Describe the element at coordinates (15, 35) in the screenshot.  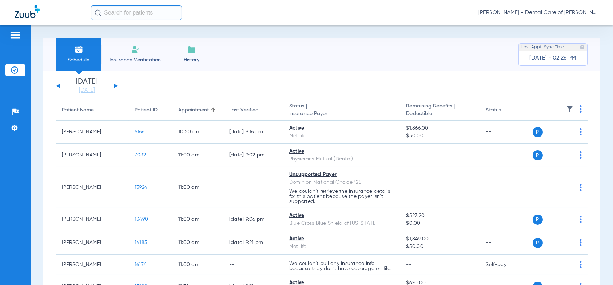
I see `img: hamburger-icon` at that location.